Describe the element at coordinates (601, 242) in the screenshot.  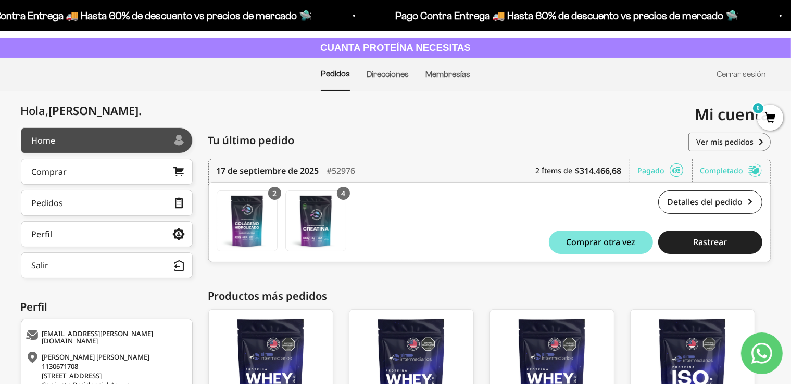
I see `button: Comprar otra vez` at that location.